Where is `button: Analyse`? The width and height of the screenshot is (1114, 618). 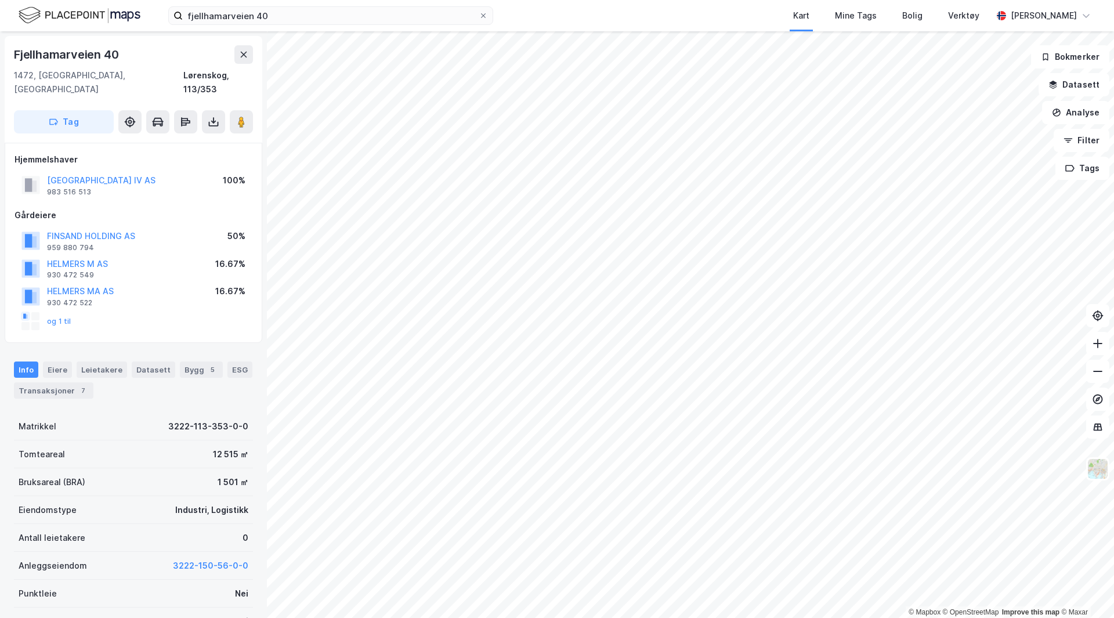
button: Analyse is located at coordinates (1076, 113).